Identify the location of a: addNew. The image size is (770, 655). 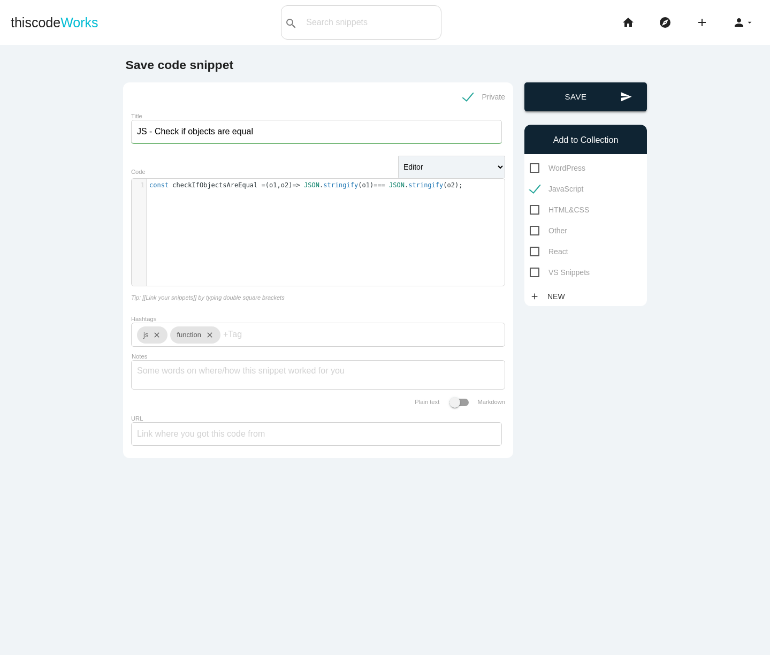
(550, 297).